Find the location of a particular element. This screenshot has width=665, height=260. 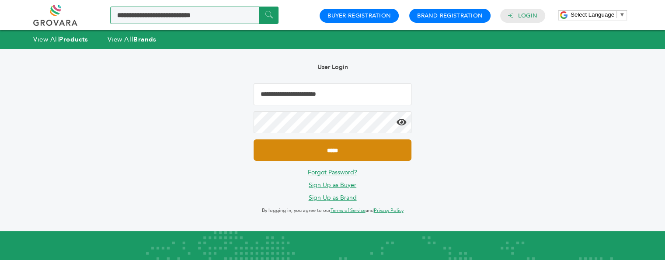

b: User Login is located at coordinates (333, 67).